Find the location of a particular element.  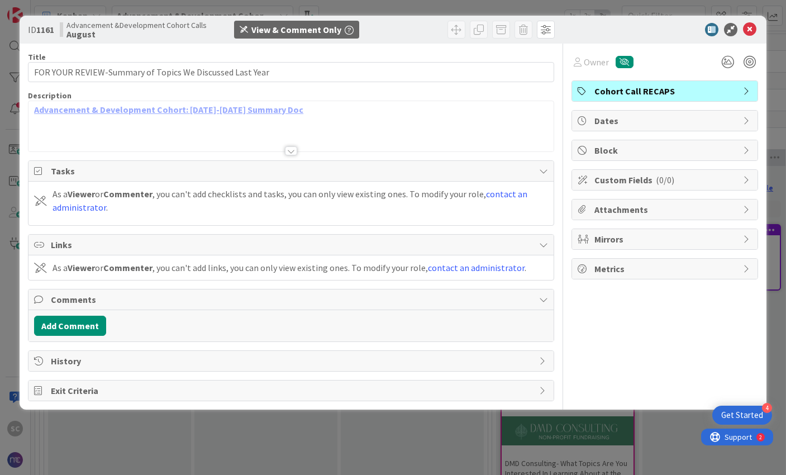

span: Cohort Call RECAPS is located at coordinates (666, 91).